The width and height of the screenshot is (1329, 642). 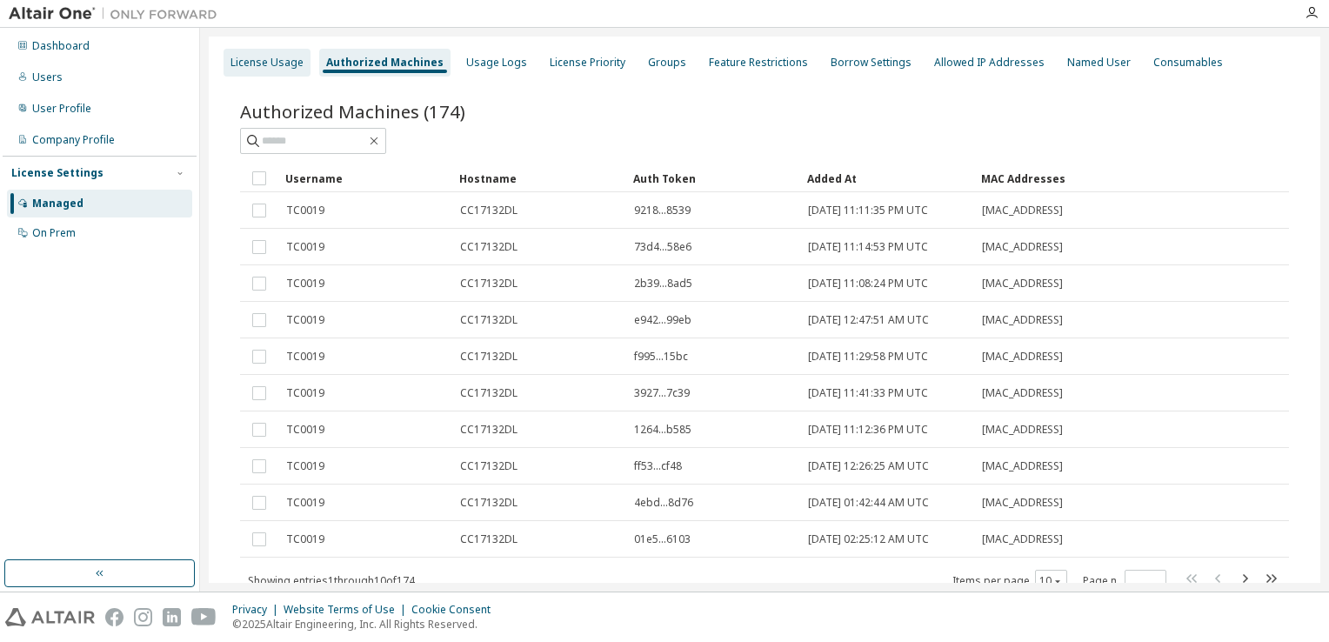 What do you see at coordinates (57, 204) in the screenshot?
I see `div: Managed` at bounding box center [57, 204].